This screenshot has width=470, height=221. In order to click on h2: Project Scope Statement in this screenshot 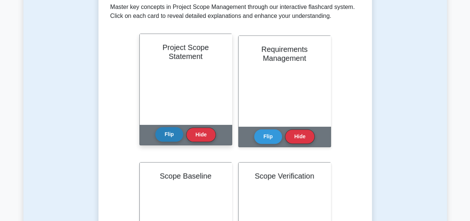, I will do `click(186, 52)`.